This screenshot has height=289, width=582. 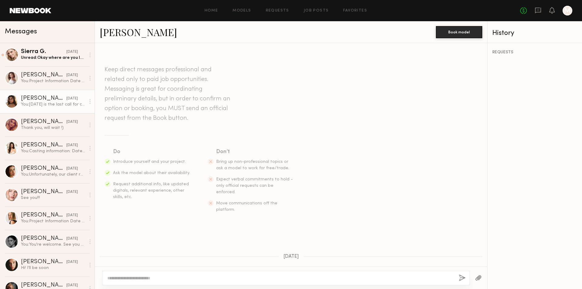 What do you see at coordinates (53, 174) in the screenshot?
I see `div: You: Unfortunately, our client requires in-person casting.` at bounding box center [53, 174].